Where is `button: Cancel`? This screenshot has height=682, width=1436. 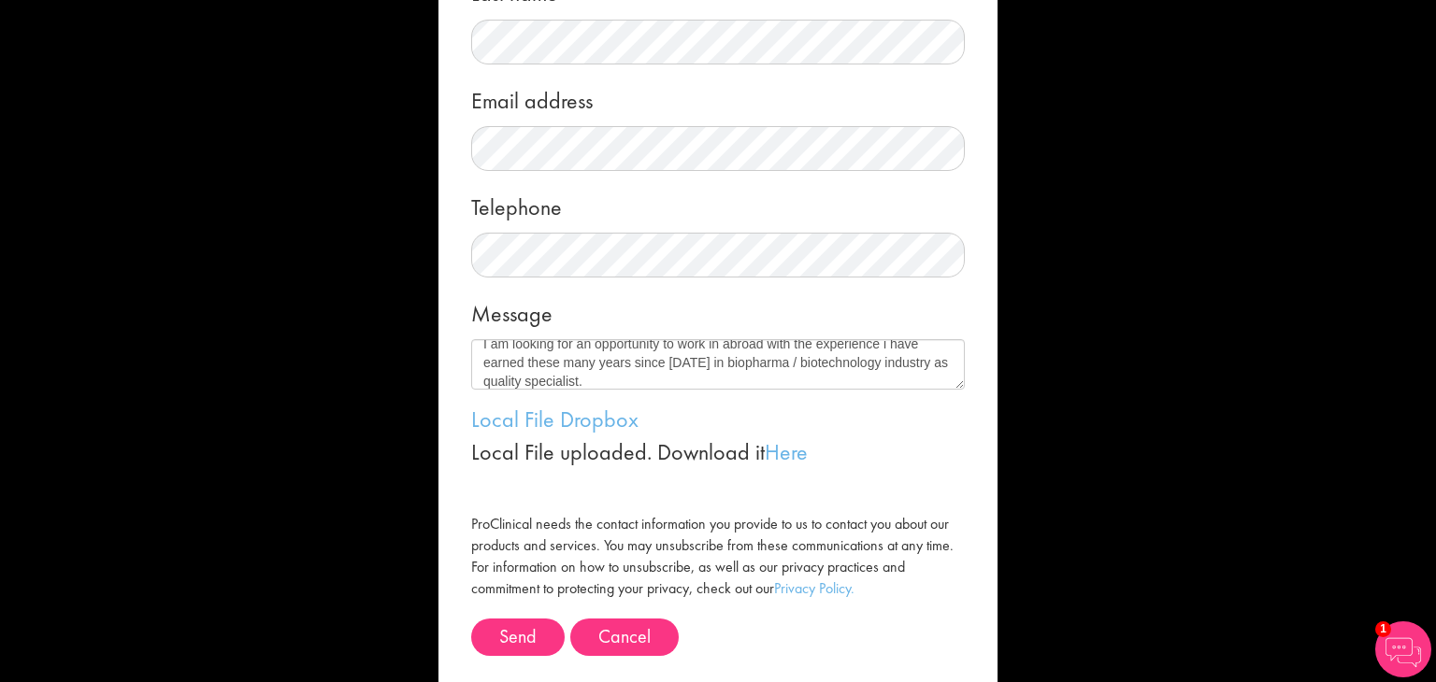
button: Cancel is located at coordinates (625, 638).